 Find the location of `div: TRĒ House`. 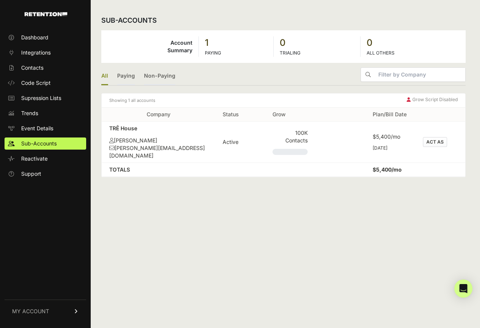

div: TRĒ House is located at coordinates (158, 128).